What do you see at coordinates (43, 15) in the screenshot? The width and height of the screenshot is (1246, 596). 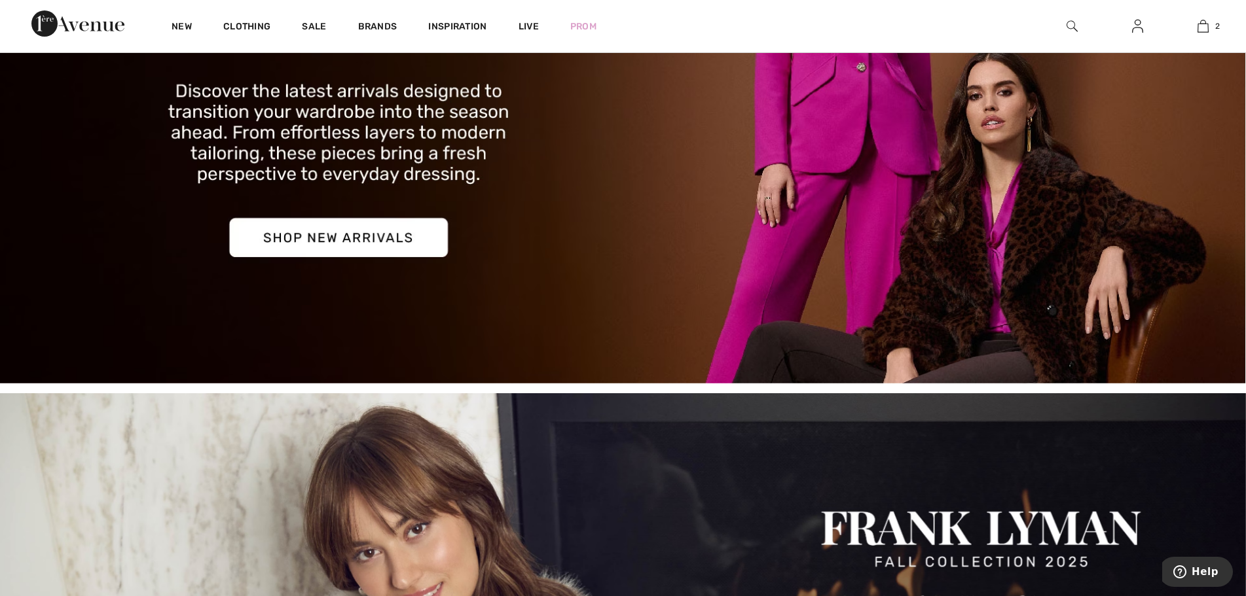 I see `span: Help` at bounding box center [43, 15].